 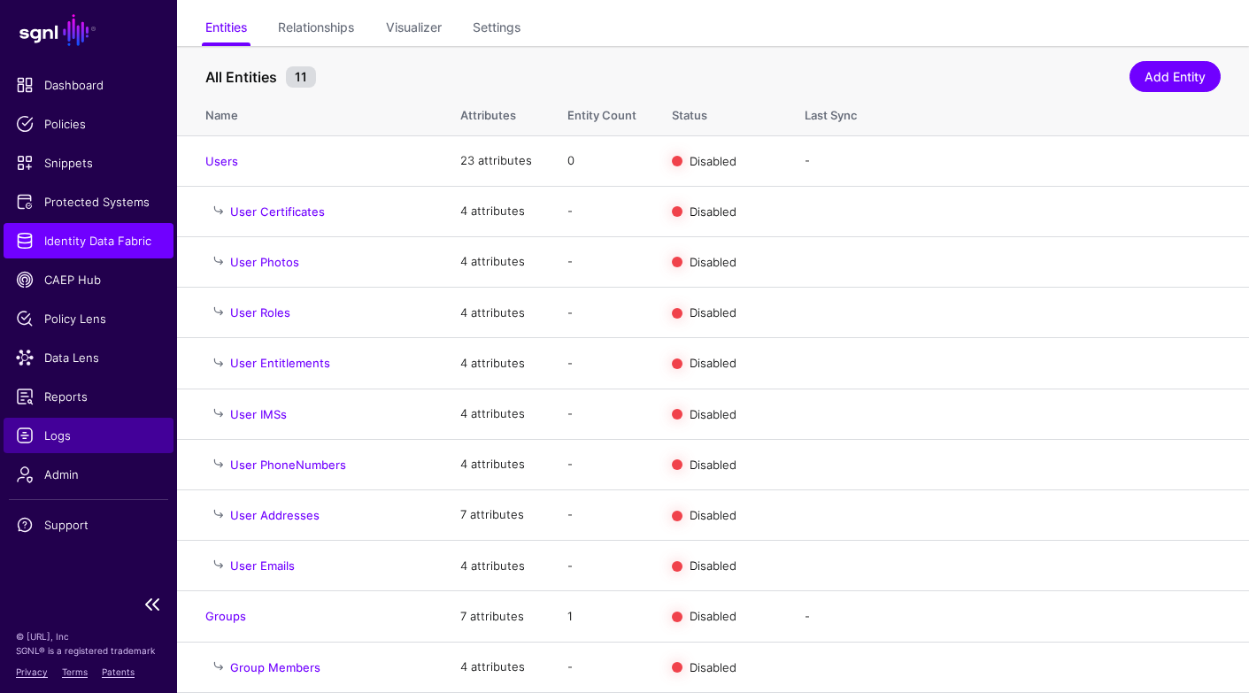 I want to click on th: Name, so click(x=310, y=112).